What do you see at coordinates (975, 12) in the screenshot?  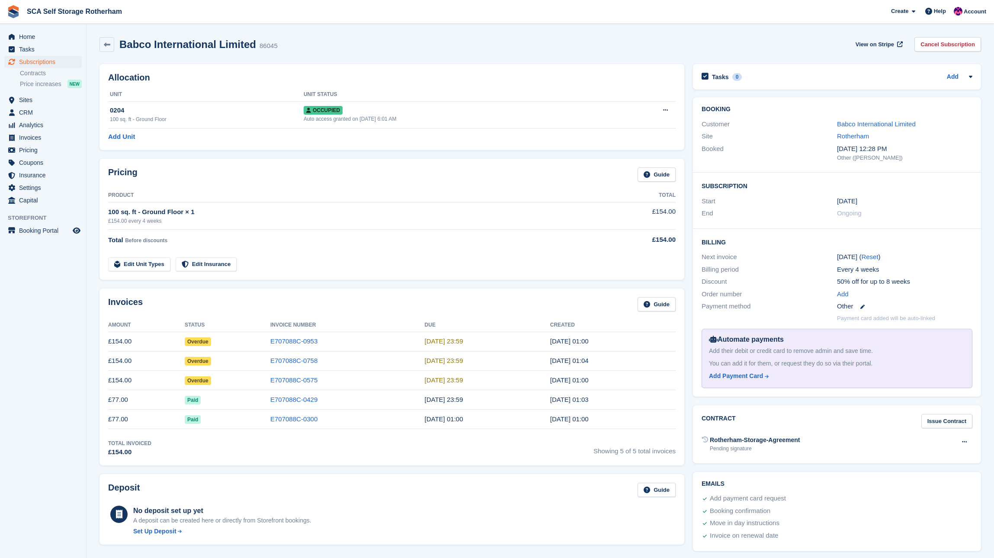 I see `span: Account` at bounding box center [975, 12].